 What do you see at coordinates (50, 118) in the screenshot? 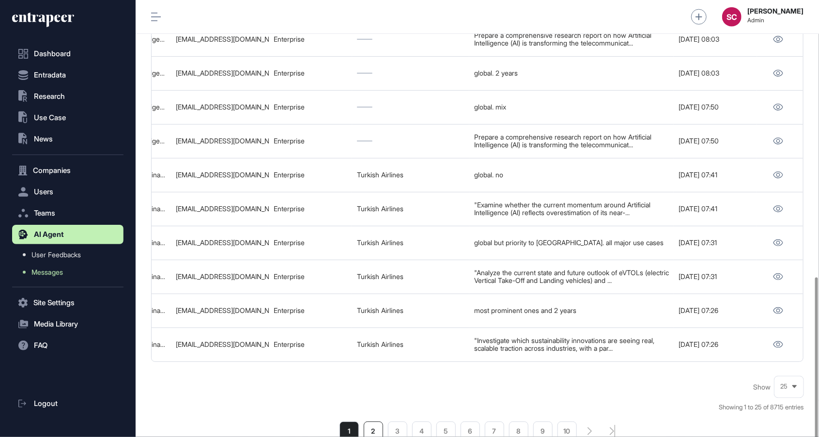
I see `span: Use Case` at bounding box center [50, 118].